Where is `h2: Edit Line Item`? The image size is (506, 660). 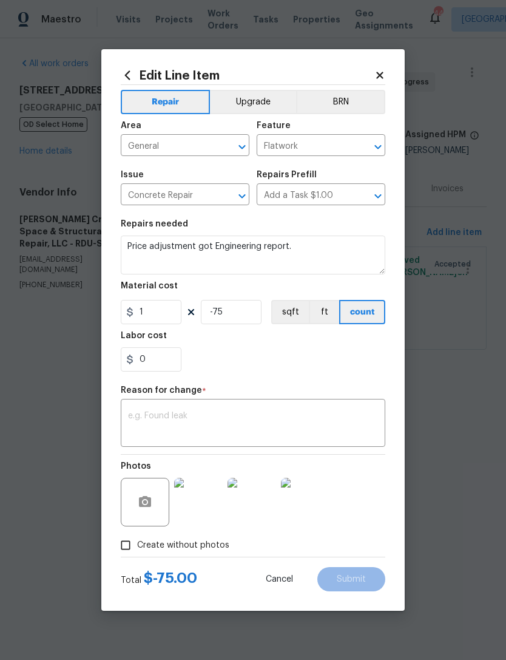
h2: Edit Line Item is located at coordinates (248, 75).